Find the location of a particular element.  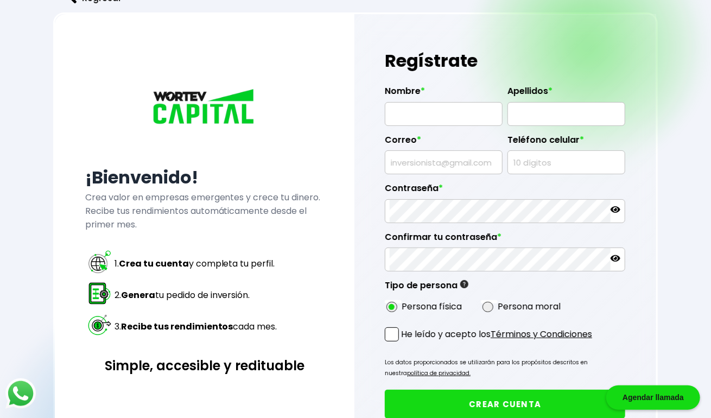

td: 2. tu pedido de inversión. is located at coordinates (196, 295).